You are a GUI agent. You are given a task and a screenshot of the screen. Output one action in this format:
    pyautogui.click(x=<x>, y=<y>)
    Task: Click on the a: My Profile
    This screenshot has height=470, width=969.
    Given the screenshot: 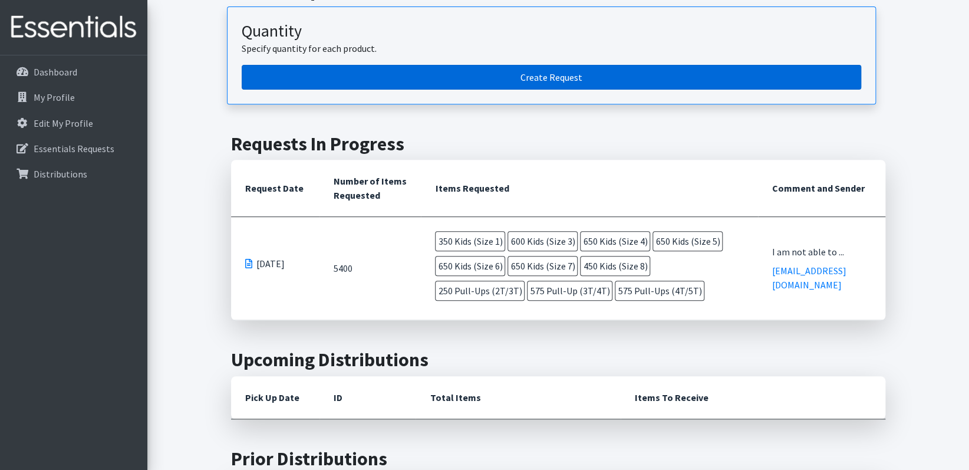 What is the action you would take?
    pyautogui.click(x=74, y=97)
    